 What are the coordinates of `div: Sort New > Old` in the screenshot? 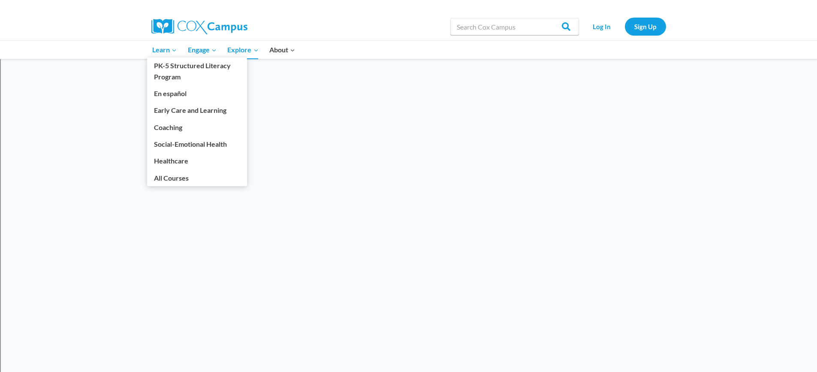 It's located at (408, 15).